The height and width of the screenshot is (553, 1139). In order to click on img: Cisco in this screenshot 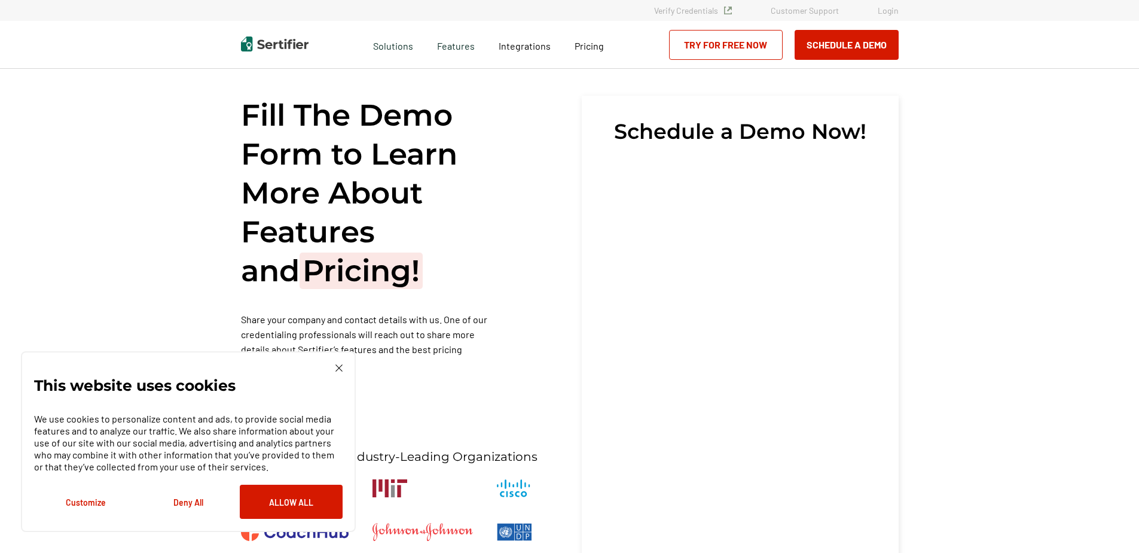, I will do `click(514, 488)`.